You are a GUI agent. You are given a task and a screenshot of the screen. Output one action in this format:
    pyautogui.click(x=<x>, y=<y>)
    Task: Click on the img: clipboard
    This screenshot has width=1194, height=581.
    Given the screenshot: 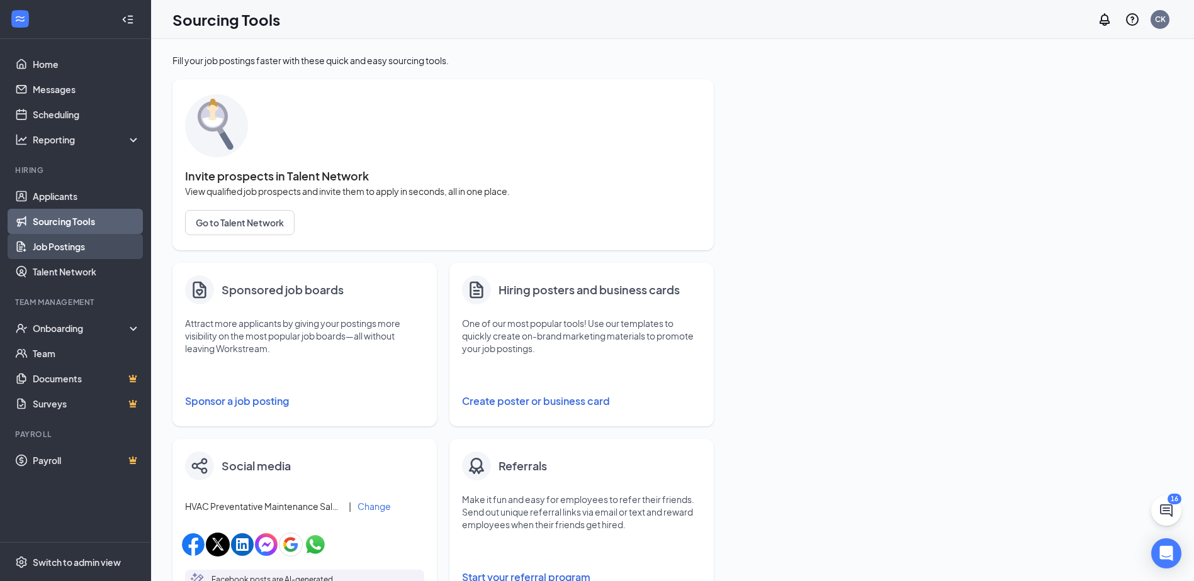 What is the action you would take?
    pyautogui.click(x=199, y=290)
    